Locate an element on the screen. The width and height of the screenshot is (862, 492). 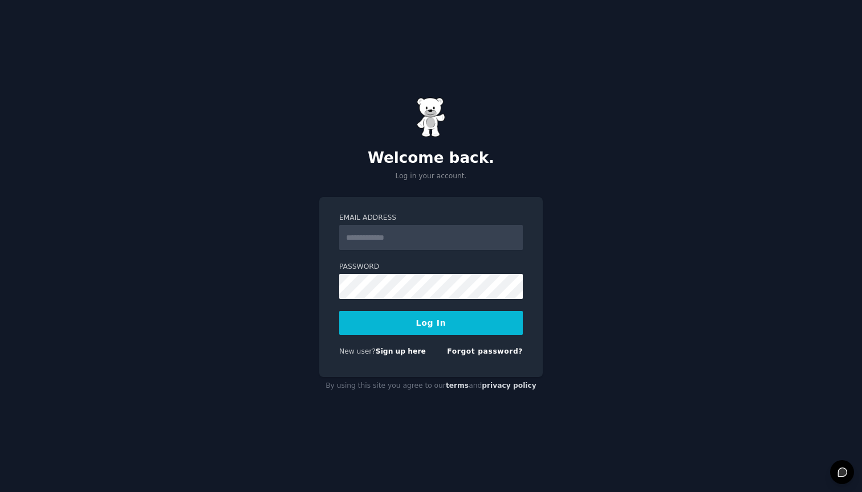
a: terms is located at coordinates (457, 386).